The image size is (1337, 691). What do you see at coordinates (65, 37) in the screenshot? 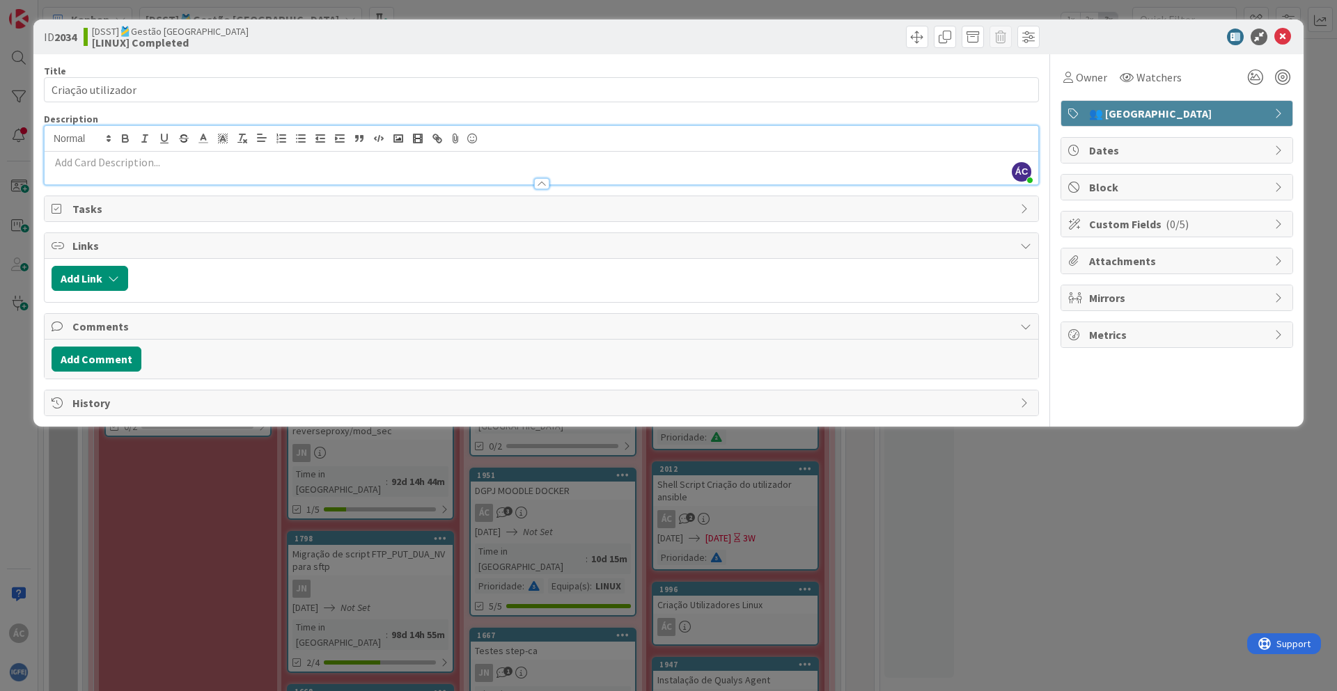
I see `b: 2034` at bounding box center [65, 37].